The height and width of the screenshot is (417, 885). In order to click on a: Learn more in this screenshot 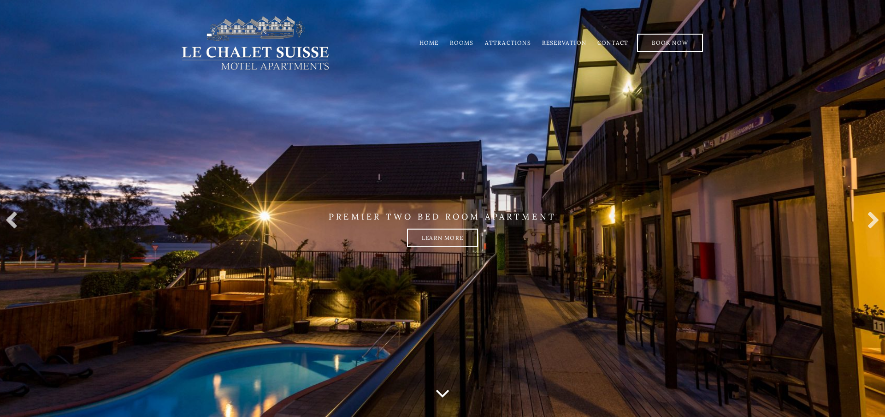, I will do `click(442, 237)`.